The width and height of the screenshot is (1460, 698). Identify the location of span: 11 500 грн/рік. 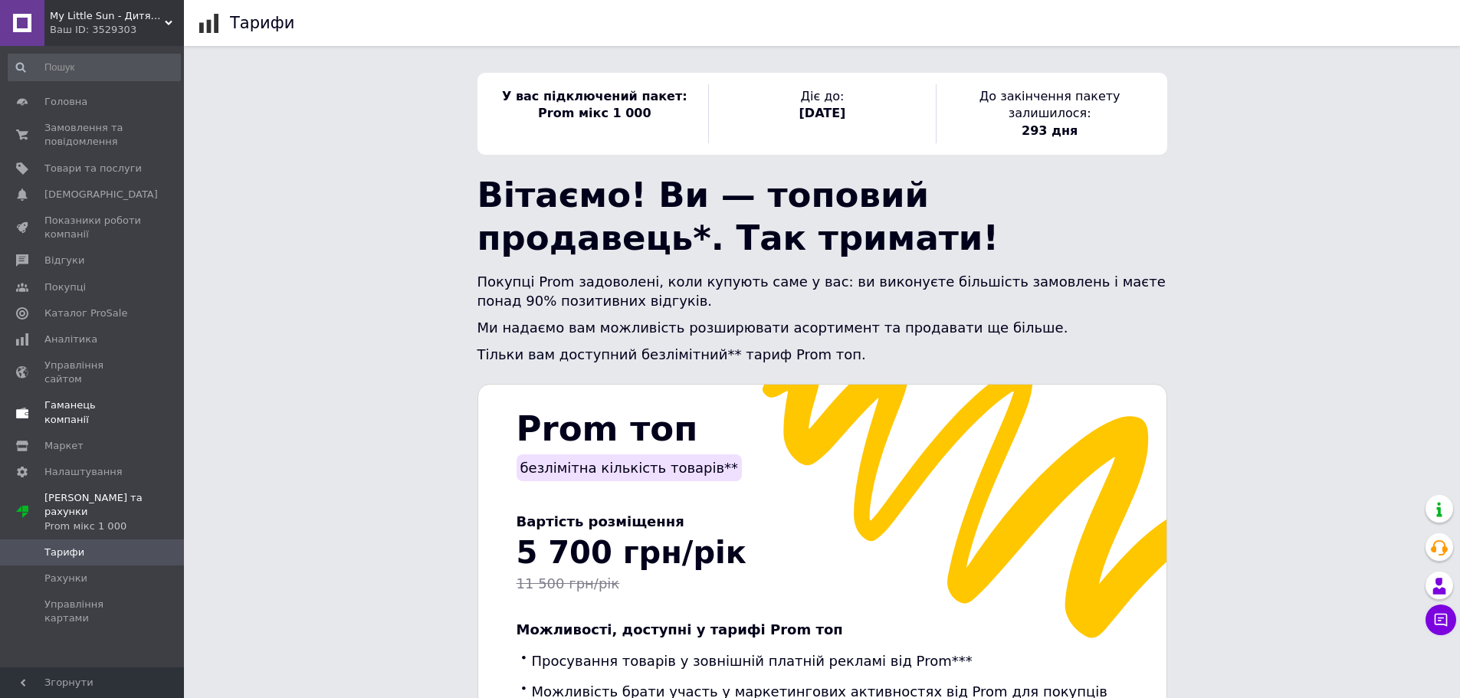
(568, 583).